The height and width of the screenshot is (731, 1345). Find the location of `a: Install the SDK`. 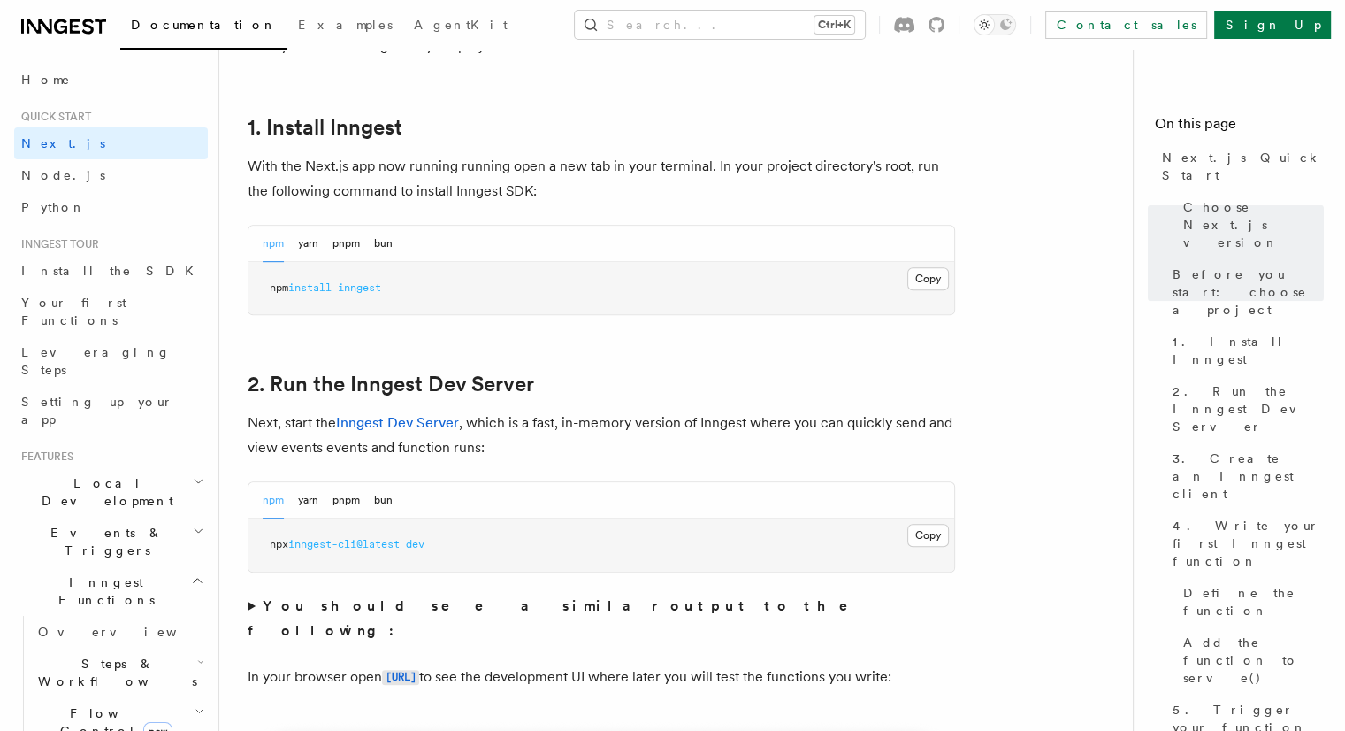

a: Install the SDK is located at coordinates (111, 271).